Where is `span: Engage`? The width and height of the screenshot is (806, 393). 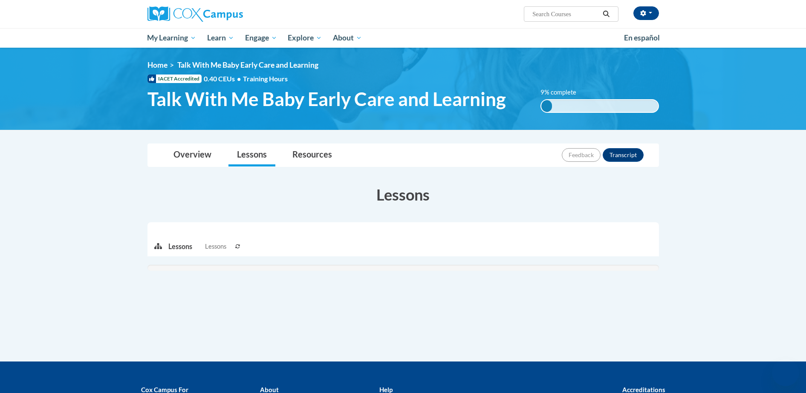
span: Engage is located at coordinates (261, 38).